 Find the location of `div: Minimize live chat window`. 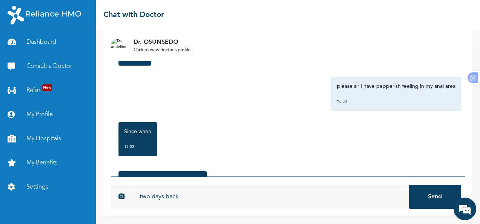

div: Minimize live chat window is located at coordinates (133, 13).